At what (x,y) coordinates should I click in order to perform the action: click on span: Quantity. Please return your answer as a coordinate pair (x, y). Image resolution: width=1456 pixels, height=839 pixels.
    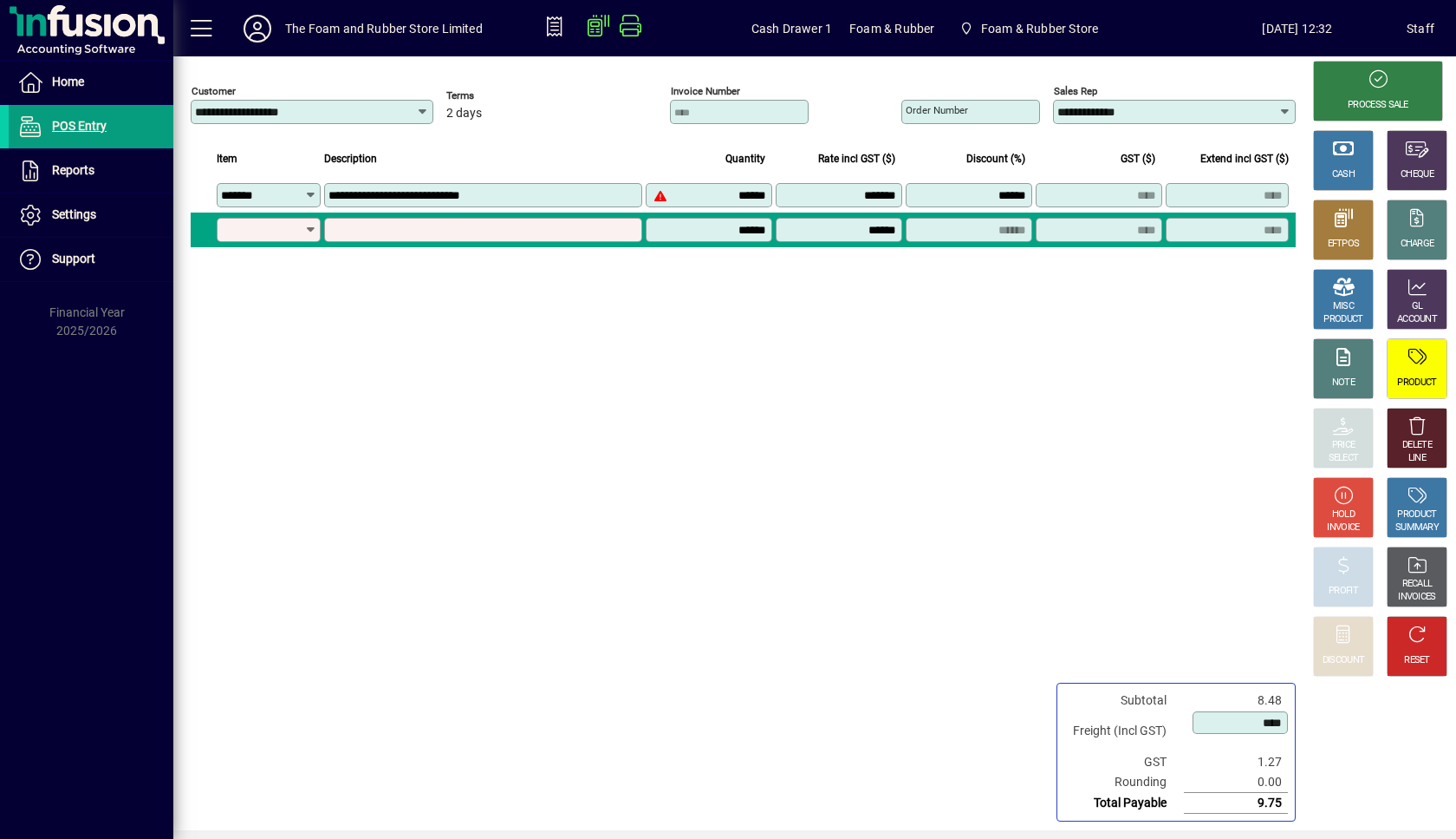
    Looking at the image, I should click on (746, 159).